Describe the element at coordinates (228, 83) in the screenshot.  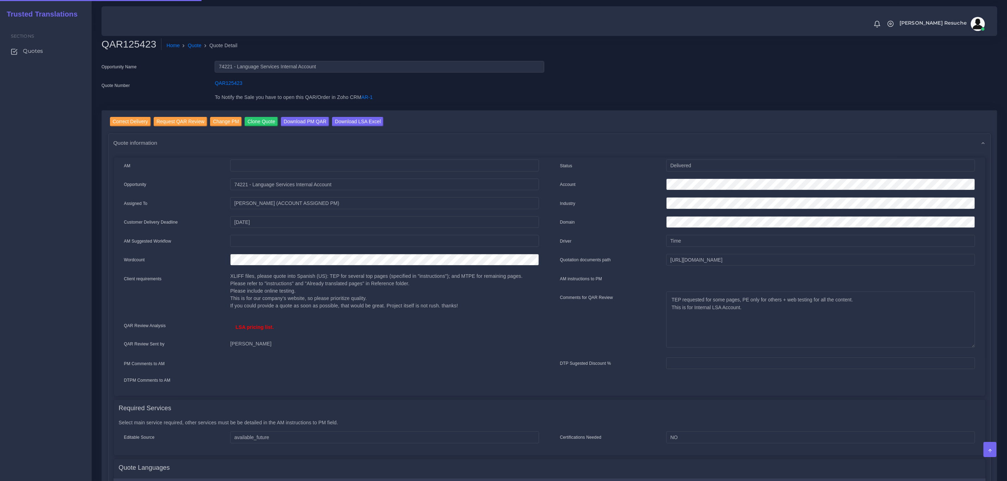
I see `a: QAR125423` at that location.